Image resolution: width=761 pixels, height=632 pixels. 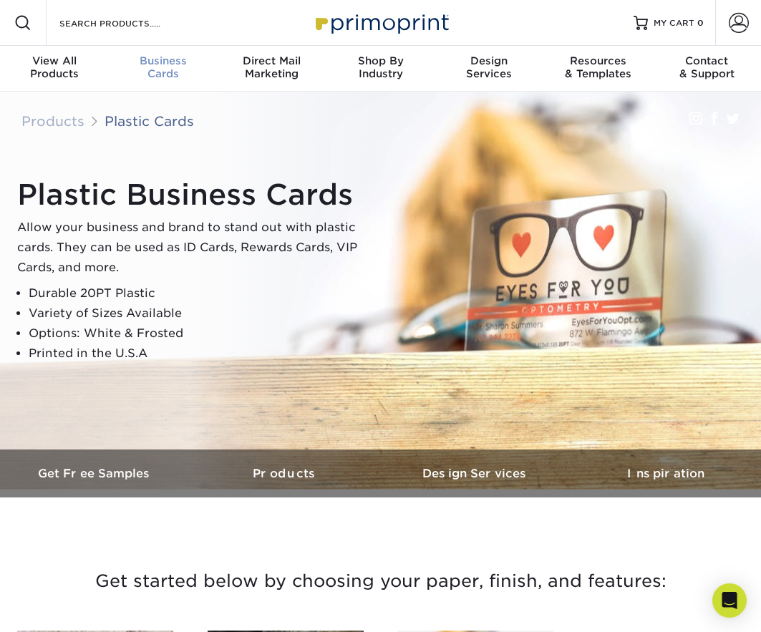 What do you see at coordinates (202, 314) in the screenshot?
I see `li: Variety of Sizes Available` at bounding box center [202, 314].